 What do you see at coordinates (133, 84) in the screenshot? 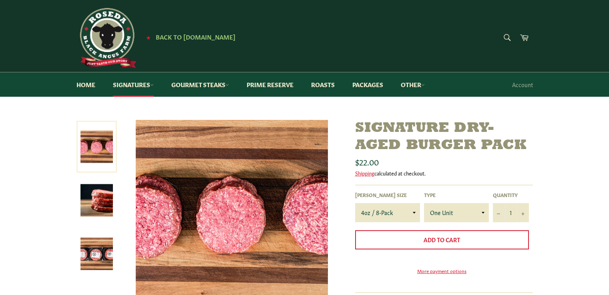
I see `a: Signatures` at bounding box center [133, 84].